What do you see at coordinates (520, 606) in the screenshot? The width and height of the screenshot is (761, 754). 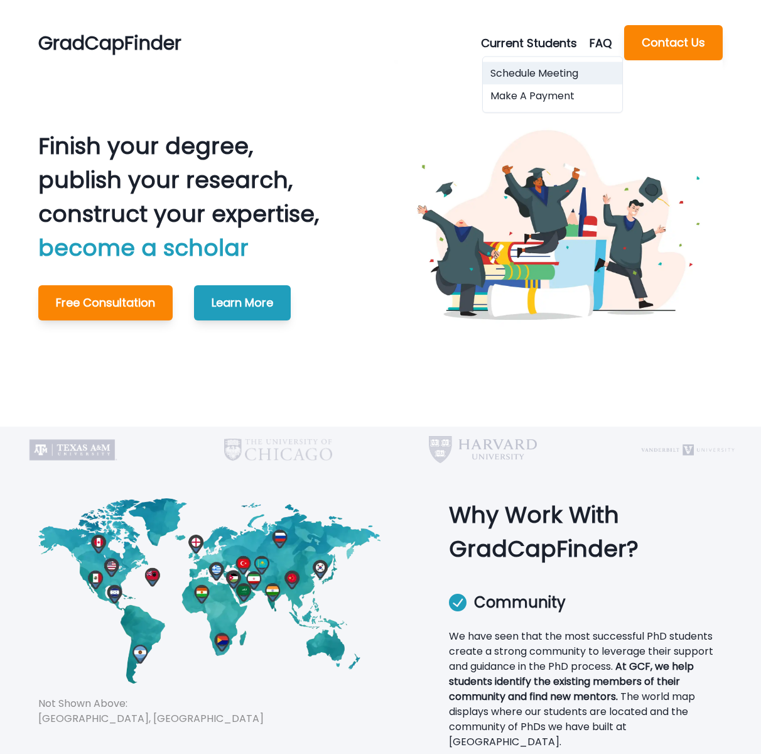 I see `p: Community` at bounding box center [520, 606].